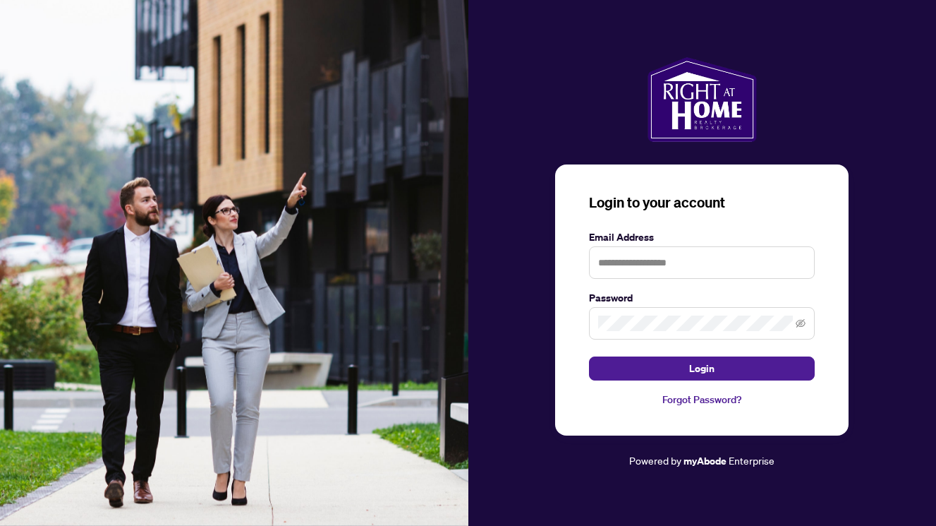 The image size is (936, 526). I want to click on span: Enterprise, so click(751, 460).